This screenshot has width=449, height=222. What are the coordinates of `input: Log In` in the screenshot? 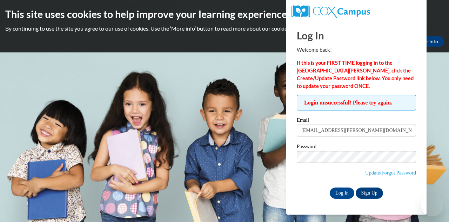 It's located at (342, 193).